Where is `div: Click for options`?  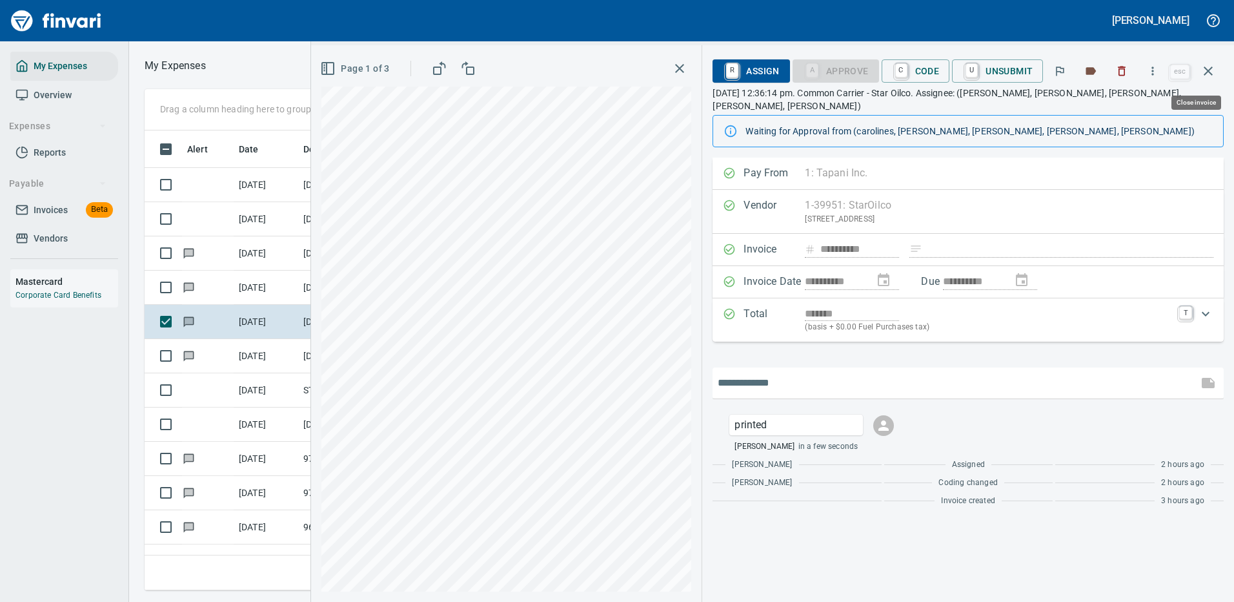 div: Click for options is located at coordinates (796, 425).